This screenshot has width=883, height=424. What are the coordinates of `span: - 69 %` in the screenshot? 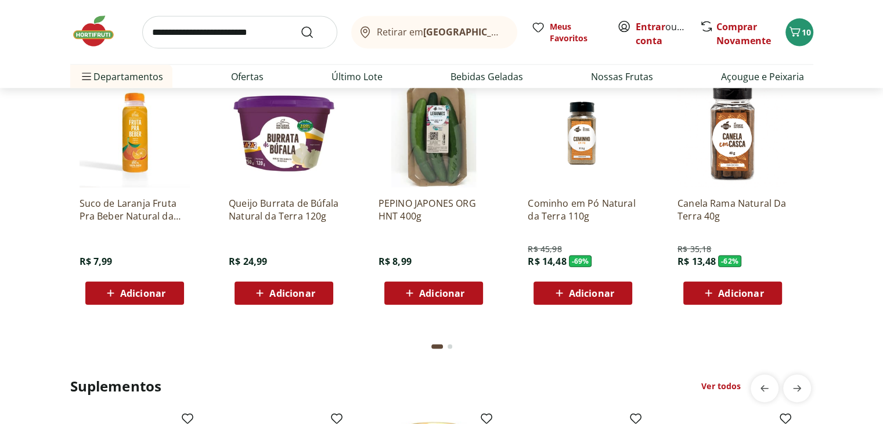 It's located at (581, 261).